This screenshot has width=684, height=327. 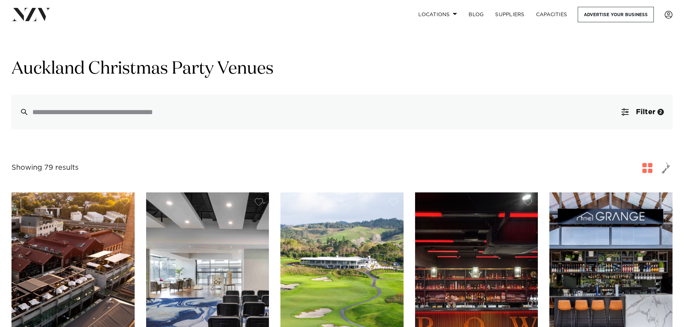 I want to click on a: SUPPLIERS, so click(x=510, y=14).